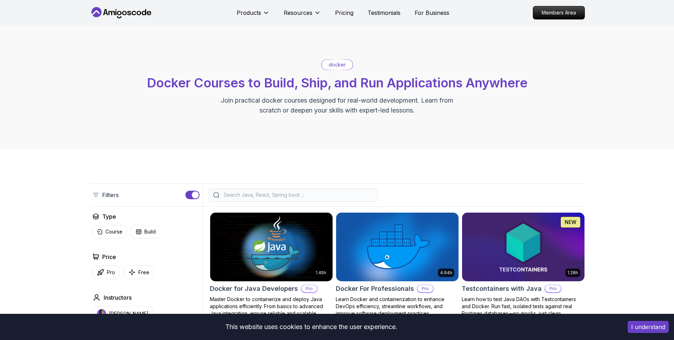 This screenshot has height=340, width=674. What do you see at coordinates (397, 247) in the screenshot?
I see `img: Docker For Professionals card` at bounding box center [397, 247].